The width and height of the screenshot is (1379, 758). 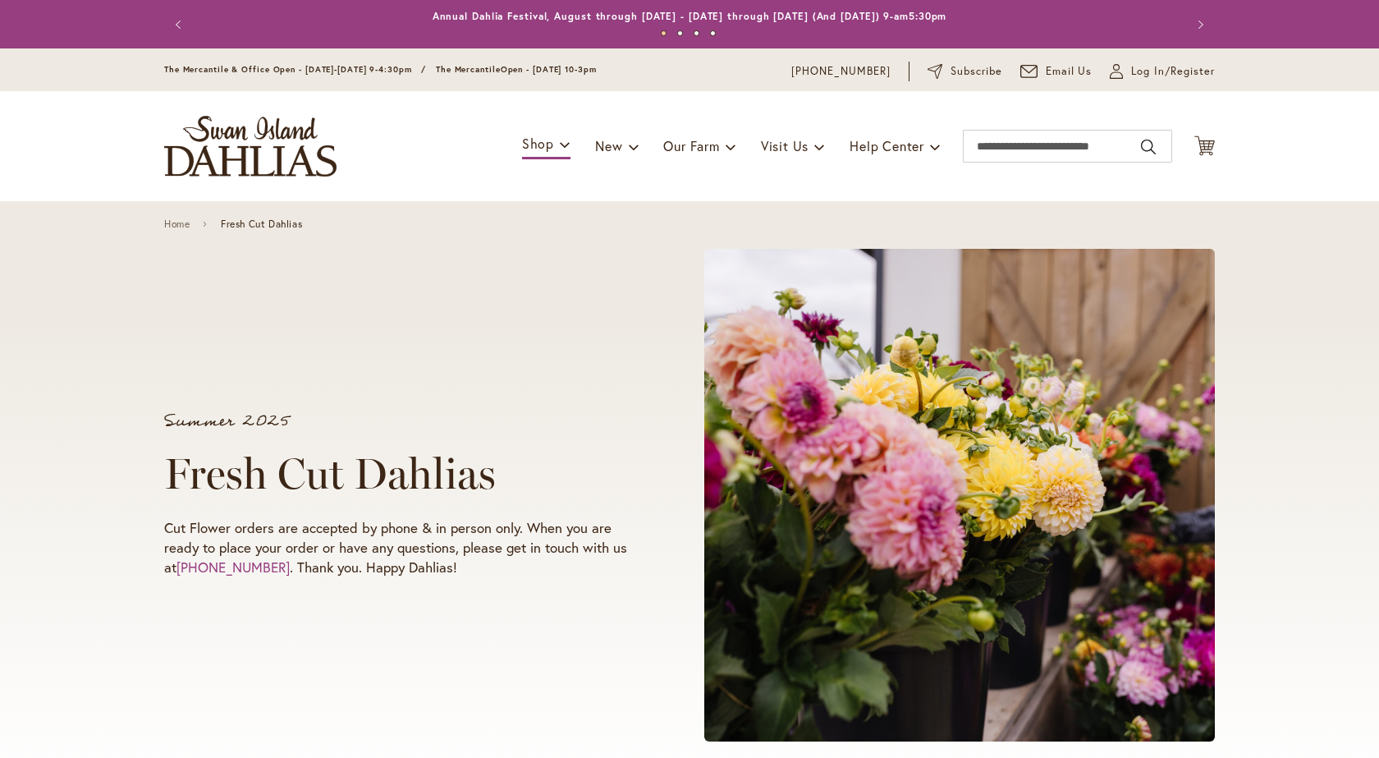 I want to click on button: Next, so click(x=1198, y=25).